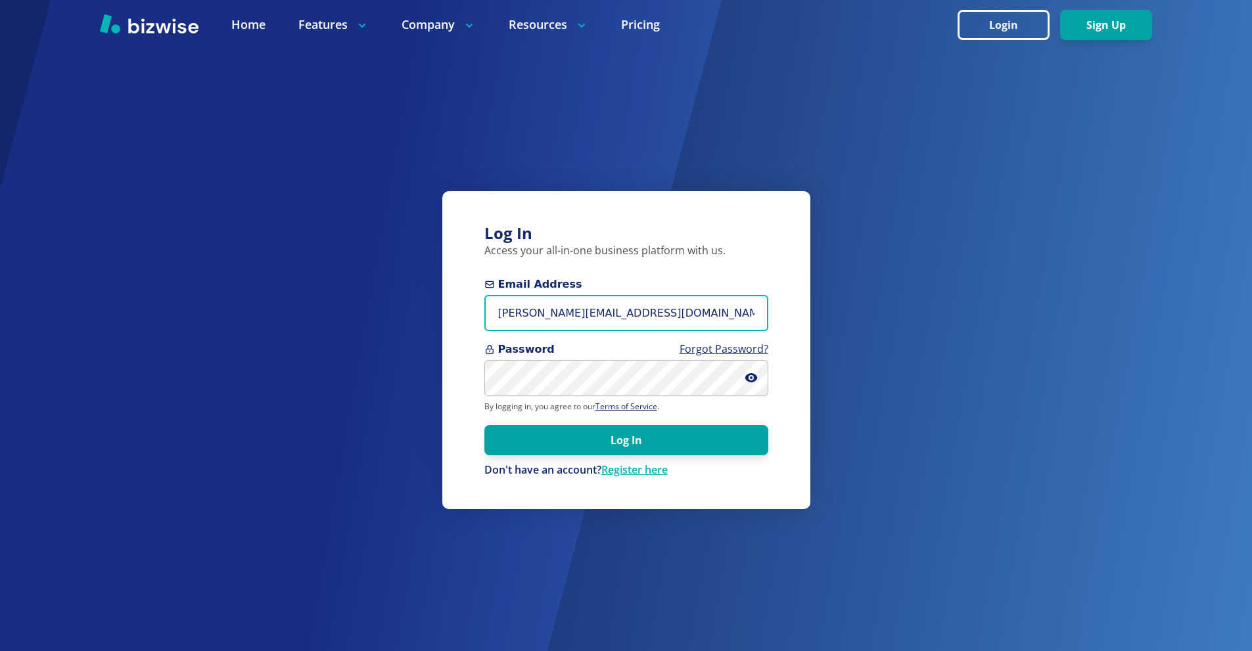 This screenshot has height=651, width=1252. I want to click on a: Login, so click(1008, 25).